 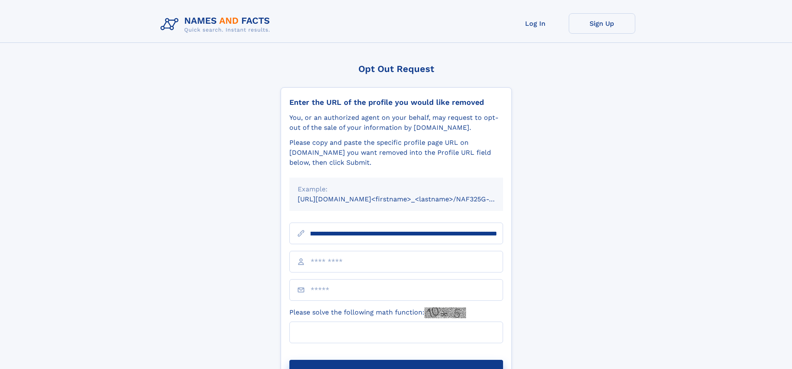 What do you see at coordinates (378, 313) in the screenshot?
I see `label: Please solve the following math function:` at bounding box center [378, 313].